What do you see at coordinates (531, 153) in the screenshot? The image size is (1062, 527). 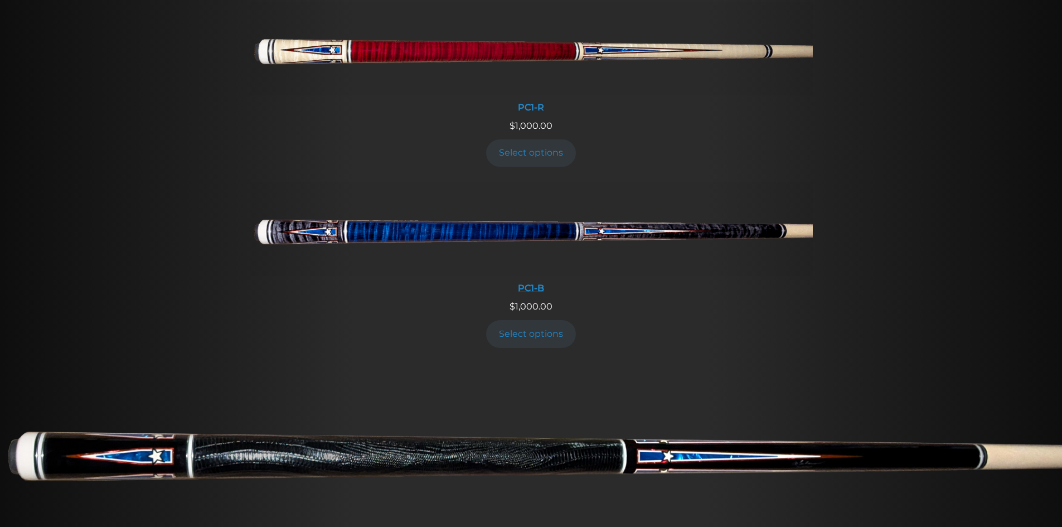 I see `a: Add to cart: “PC1-R”` at bounding box center [531, 153].